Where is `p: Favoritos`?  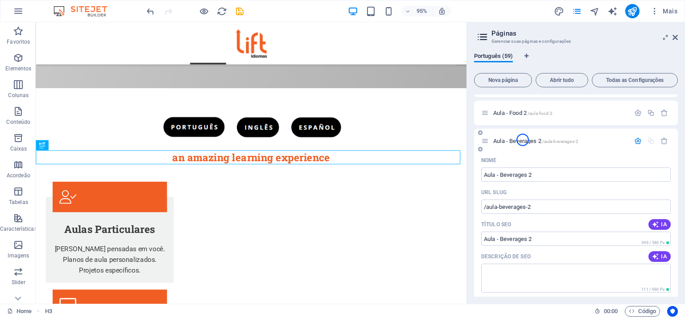 p: Favoritos is located at coordinates (18, 42).